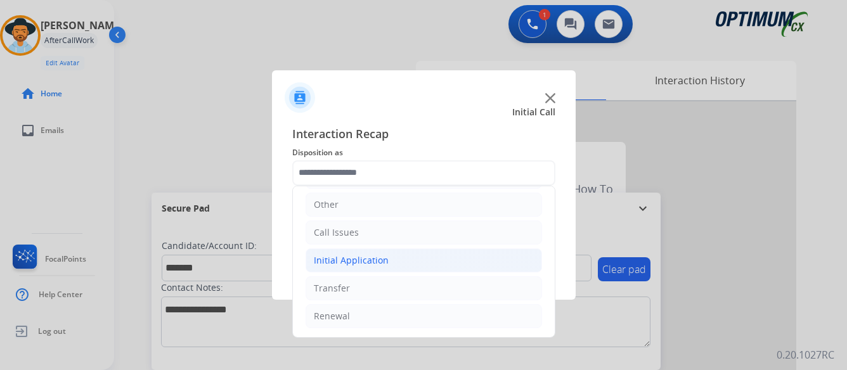  Describe the element at coordinates (351, 261) in the screenshot. I see `div: Initial Application` at that location.